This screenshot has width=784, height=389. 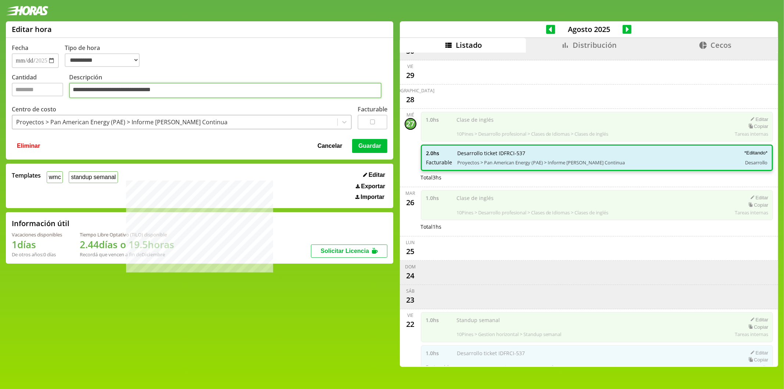 I want to click on h2: Información útil, so click(x=40, y=223).